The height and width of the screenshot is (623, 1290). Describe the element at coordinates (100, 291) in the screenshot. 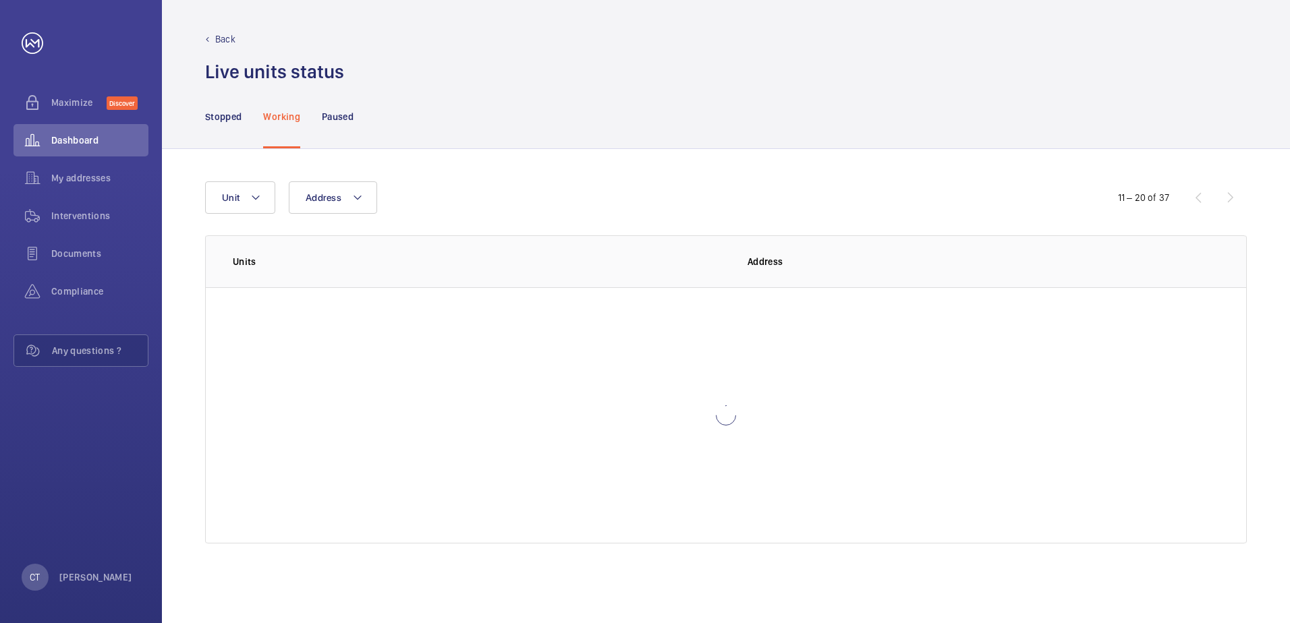

I see `span: Compliance` at that location.